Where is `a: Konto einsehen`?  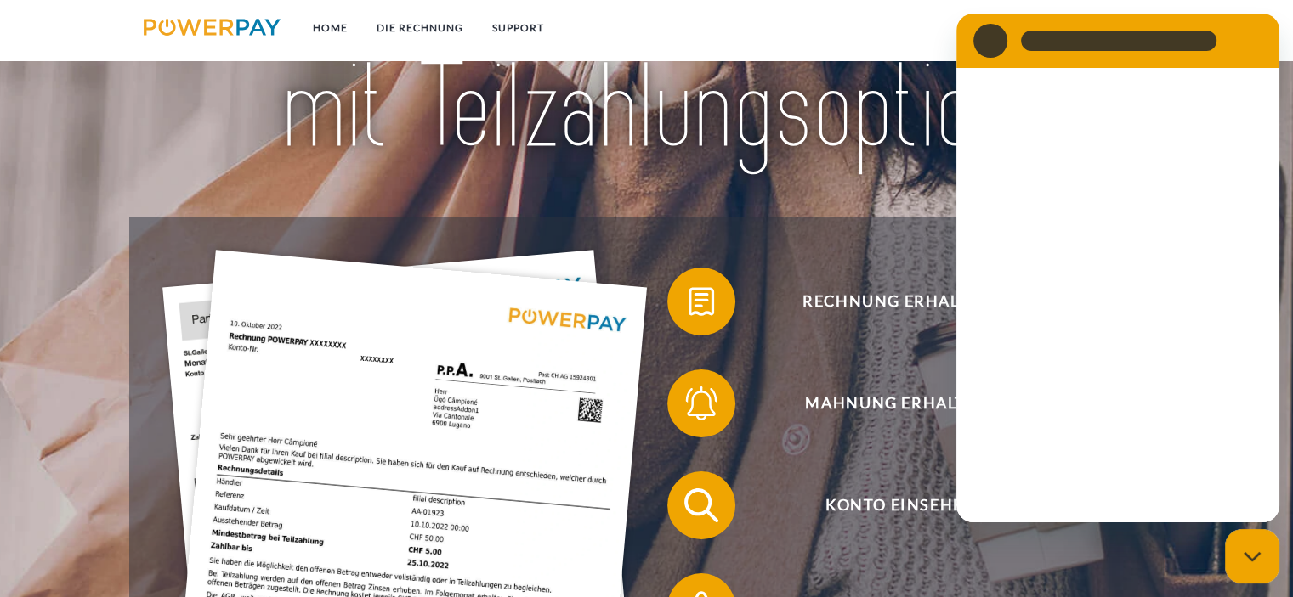 a: Konto einsehen is located at coordinates (888, 506).